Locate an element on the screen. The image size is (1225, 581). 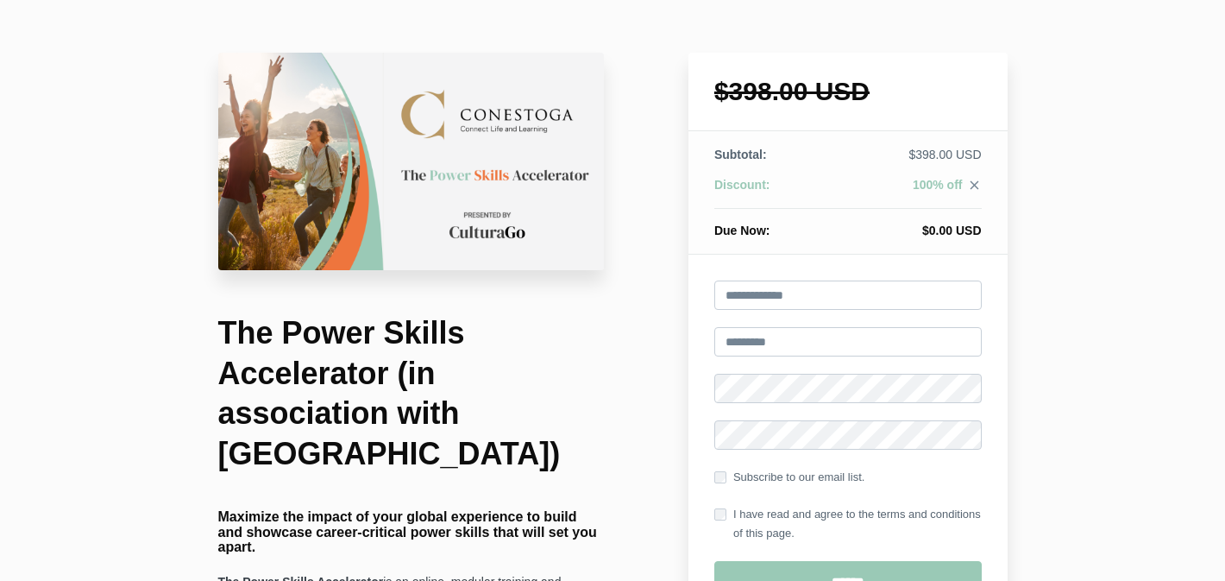
span: Subtotal: is located at coordinates (740, 154).